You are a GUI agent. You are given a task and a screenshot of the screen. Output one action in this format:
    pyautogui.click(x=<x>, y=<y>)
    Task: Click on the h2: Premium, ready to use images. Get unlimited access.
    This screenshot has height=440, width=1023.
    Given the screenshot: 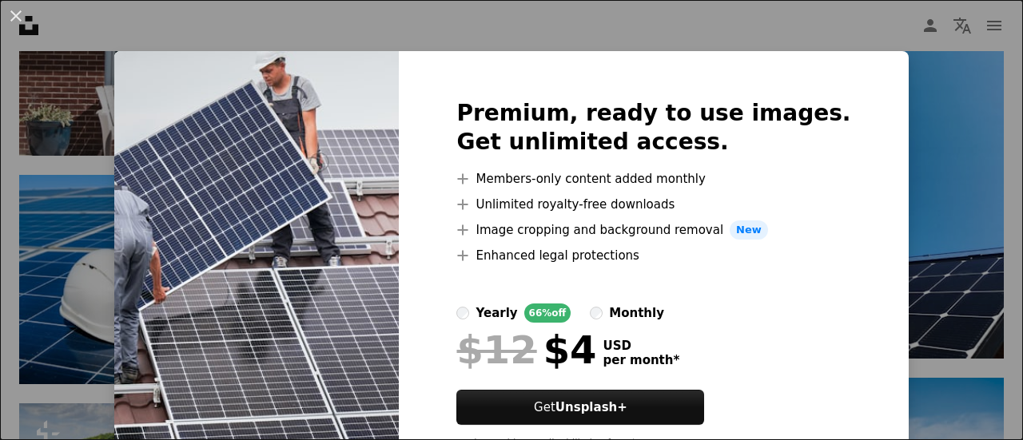 What is the action you would take?
    pyautogui.click(x=653, y=128)
    